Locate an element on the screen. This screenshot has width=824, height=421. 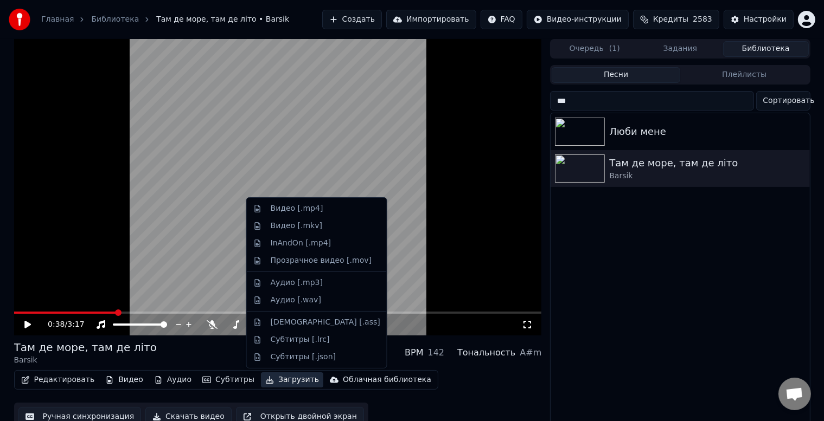
span: 3:17 is located at coordinates (75, 325).